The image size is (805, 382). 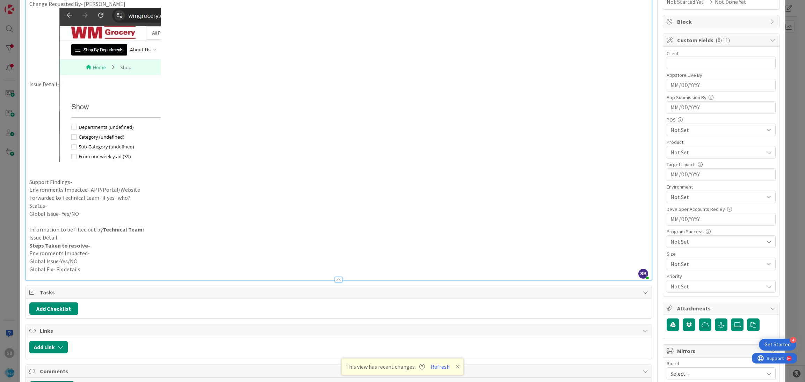 I want to click on span: Comments, so click(x=340, y=372).